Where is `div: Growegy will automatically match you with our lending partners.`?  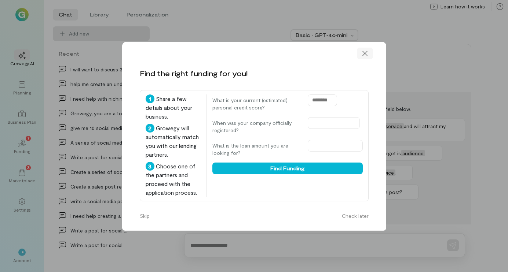 div: Growegy will automatically match you with our lending partners. is located at coordinates (173, 141).